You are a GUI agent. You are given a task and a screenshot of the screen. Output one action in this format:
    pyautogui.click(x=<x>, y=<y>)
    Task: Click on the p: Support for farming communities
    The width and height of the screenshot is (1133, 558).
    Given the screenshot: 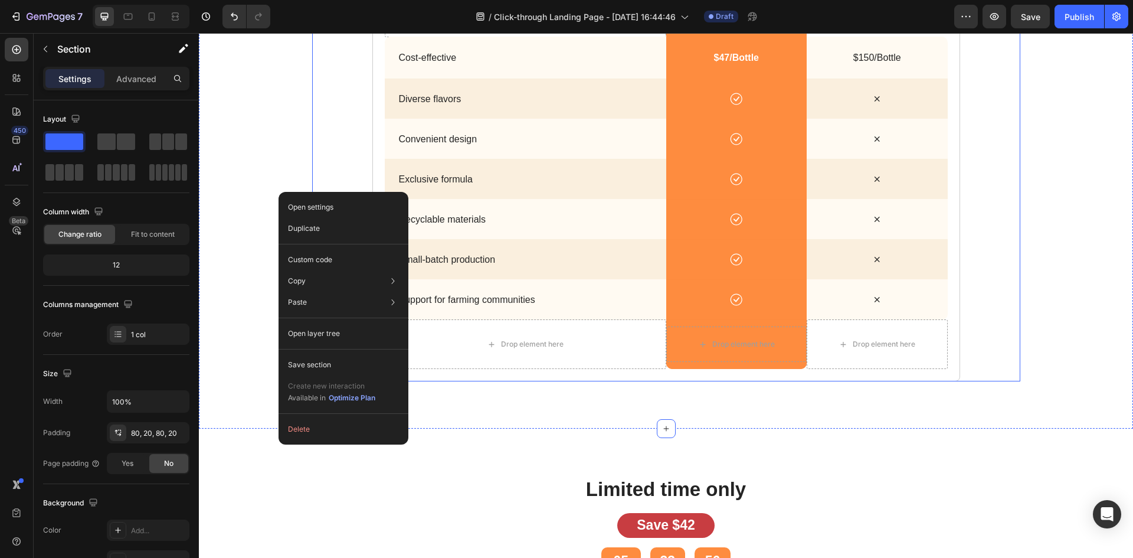 What is the action you would take?
    pyautogui.click(x=331, y=267)
    